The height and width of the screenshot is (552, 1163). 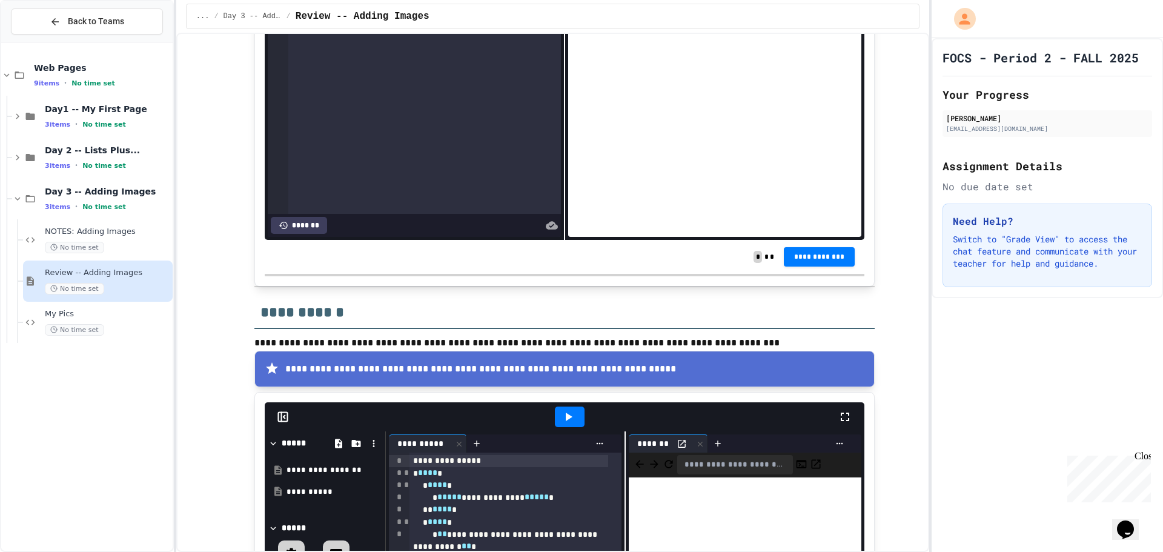 What do you see at coordinates (669, 465) in the screenshot?
I see `button: Refresh` at bounding box center [669, 465].